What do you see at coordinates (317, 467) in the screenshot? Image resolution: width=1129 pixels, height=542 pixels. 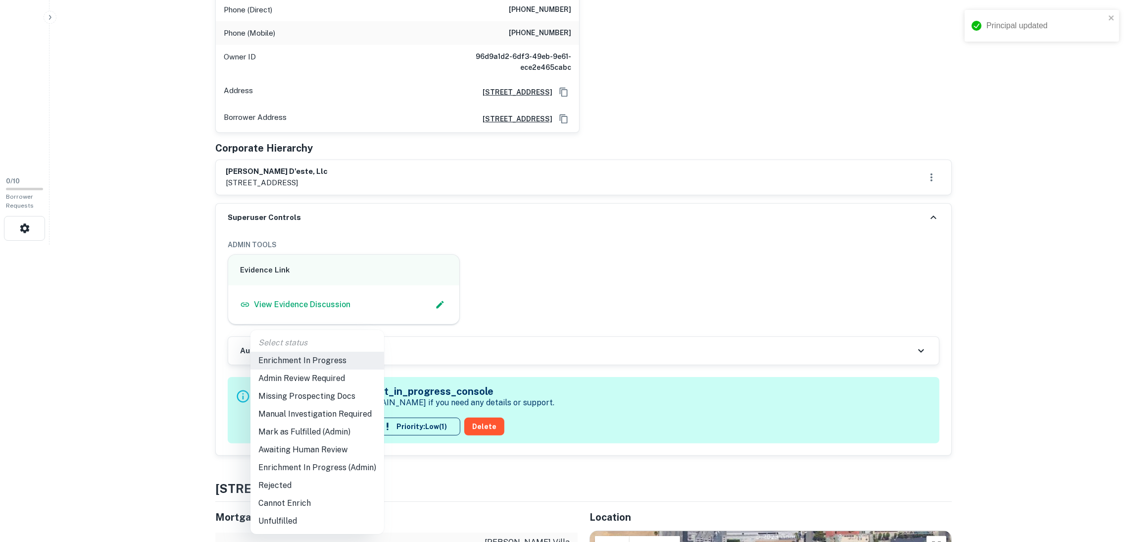 I see `li: Enrichment In Progress (Admin)` at bounding box center [317, 467].